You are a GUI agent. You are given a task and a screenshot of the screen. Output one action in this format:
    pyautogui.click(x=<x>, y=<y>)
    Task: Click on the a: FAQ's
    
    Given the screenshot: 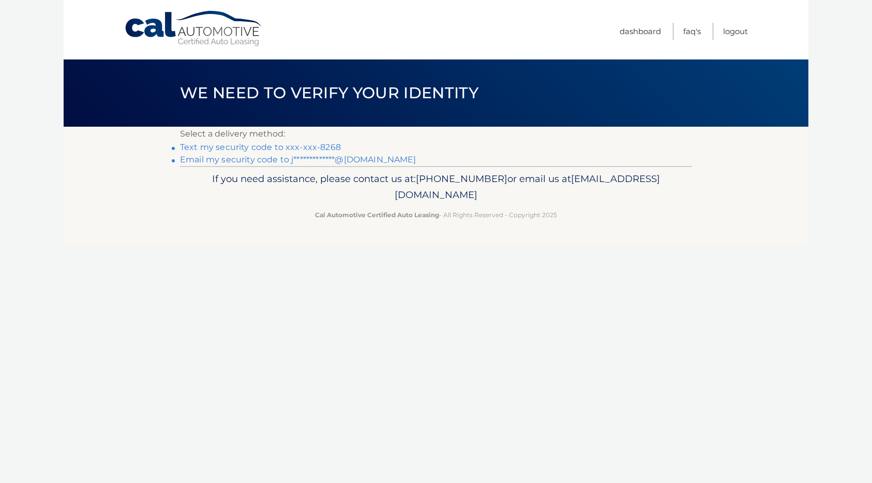 What is the action you would take?
    pyautogui.click(x=692, y=31)
    